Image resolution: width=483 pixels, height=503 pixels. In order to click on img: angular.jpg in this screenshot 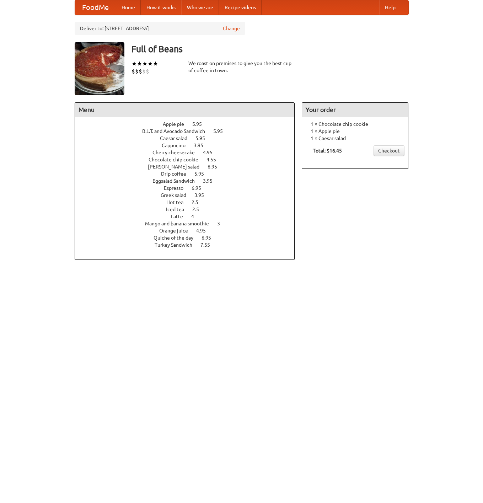, I will do `click(99, 69)`.